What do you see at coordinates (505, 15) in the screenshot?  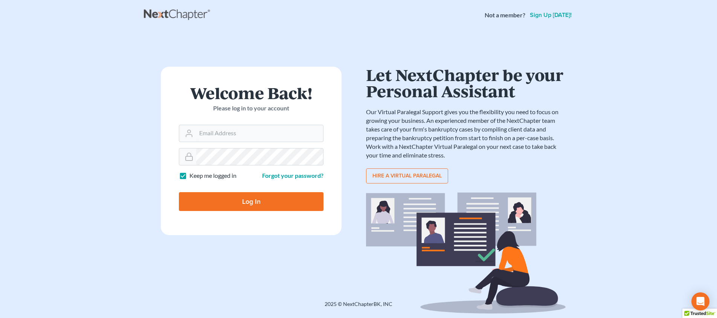 I see `strong: Not a member?` at bounding box center [505, 15].